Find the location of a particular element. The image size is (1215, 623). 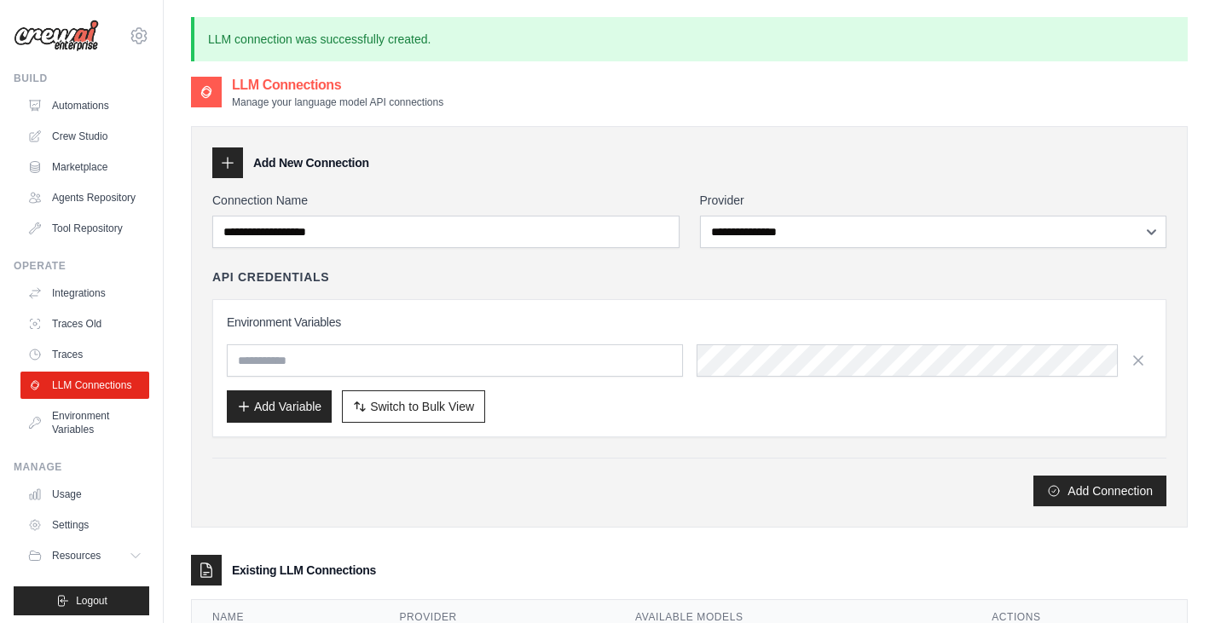

a: Environment Variables is located at coordinates (84, 423).